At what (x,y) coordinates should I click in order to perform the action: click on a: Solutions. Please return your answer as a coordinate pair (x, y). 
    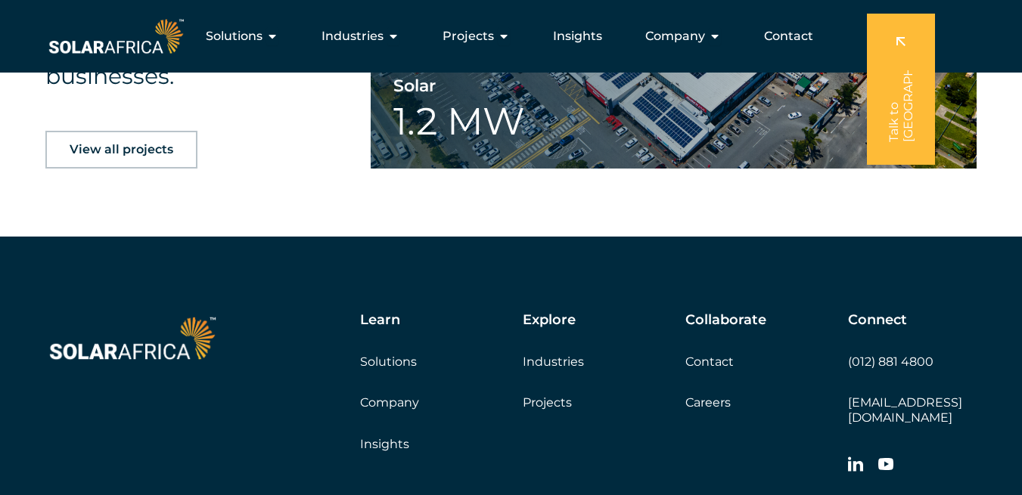
    Looking at the image, I should click on (388, 362).